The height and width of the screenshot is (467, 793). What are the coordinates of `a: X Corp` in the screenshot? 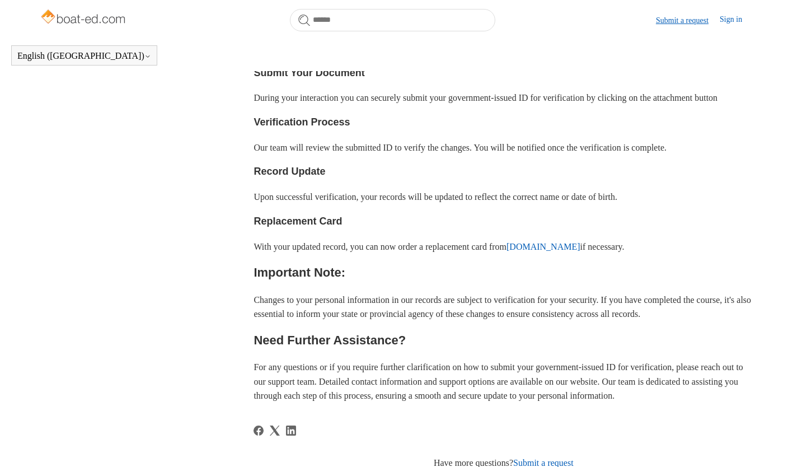 It's located at (275, 431).